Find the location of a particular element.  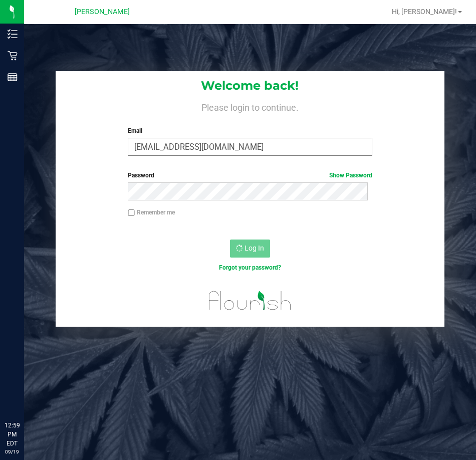

inline-svg: Reports is located at coordinates (13, 77).